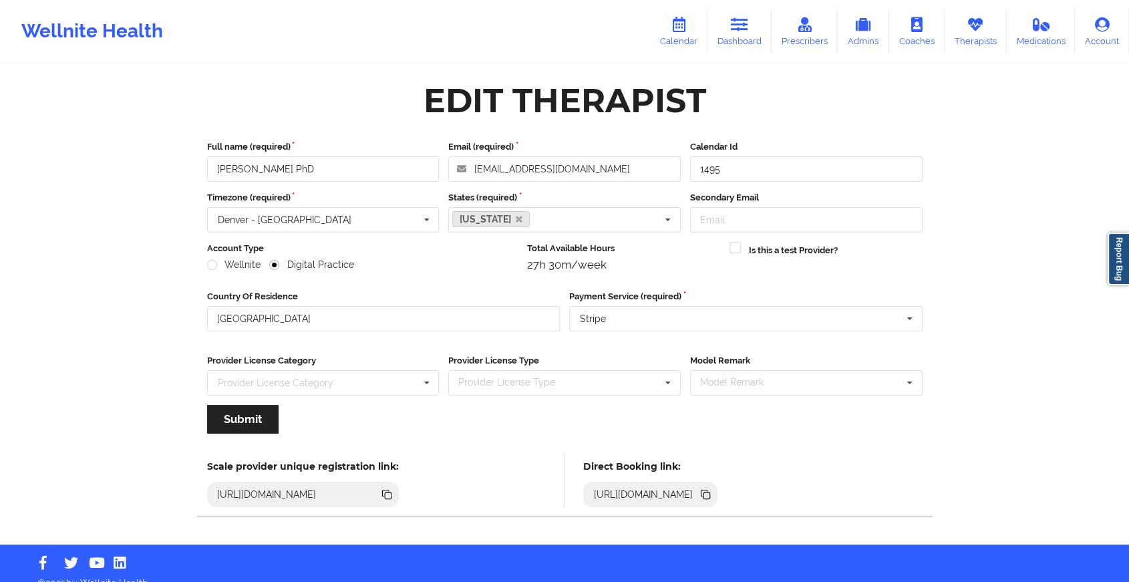 Image resolution: width=1129 pixels, height=582 pixels. What do you see at coordinates (275, 383) in the screenshot?
I see `div: Provider License Category` at bounding box center [275, 383].